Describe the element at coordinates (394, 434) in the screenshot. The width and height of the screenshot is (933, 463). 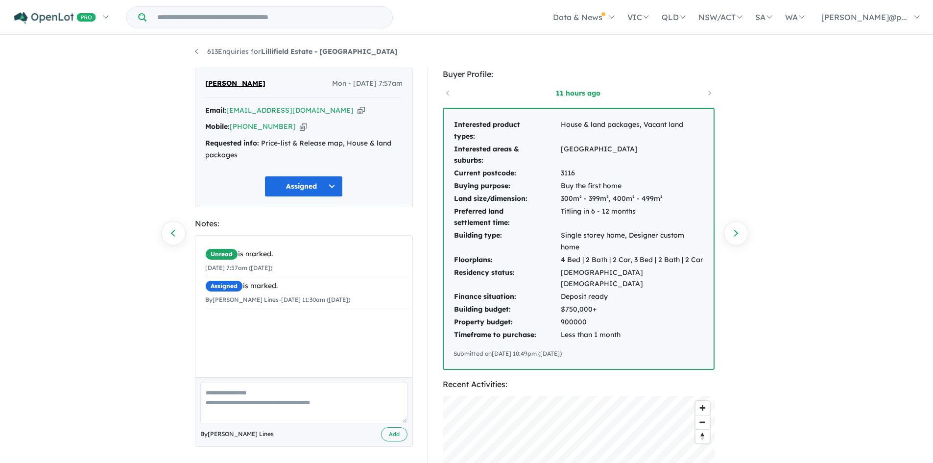
I see `button: Add` at that location.